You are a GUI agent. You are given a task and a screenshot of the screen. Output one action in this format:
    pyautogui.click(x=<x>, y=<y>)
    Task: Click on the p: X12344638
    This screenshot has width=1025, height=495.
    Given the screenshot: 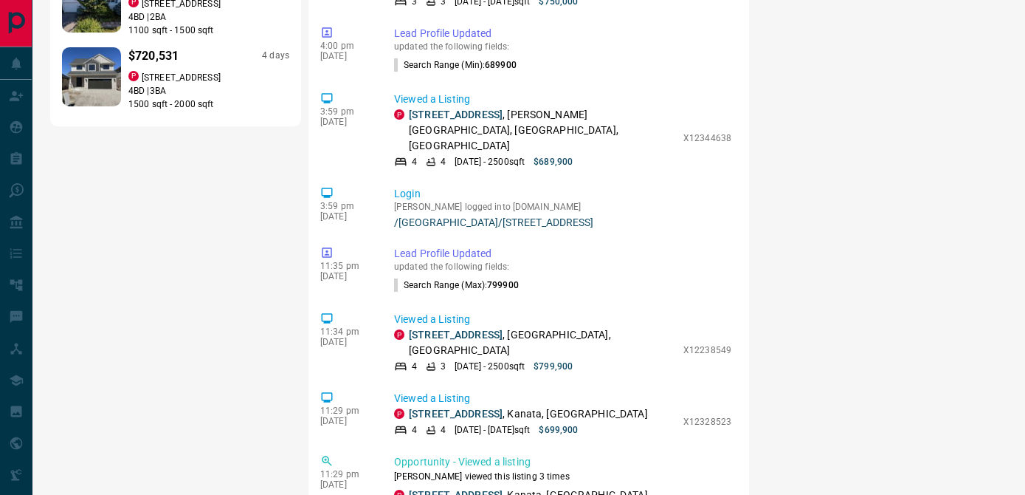 What is the action you would take?
    pyautogui.click(x=707, y=138)
    